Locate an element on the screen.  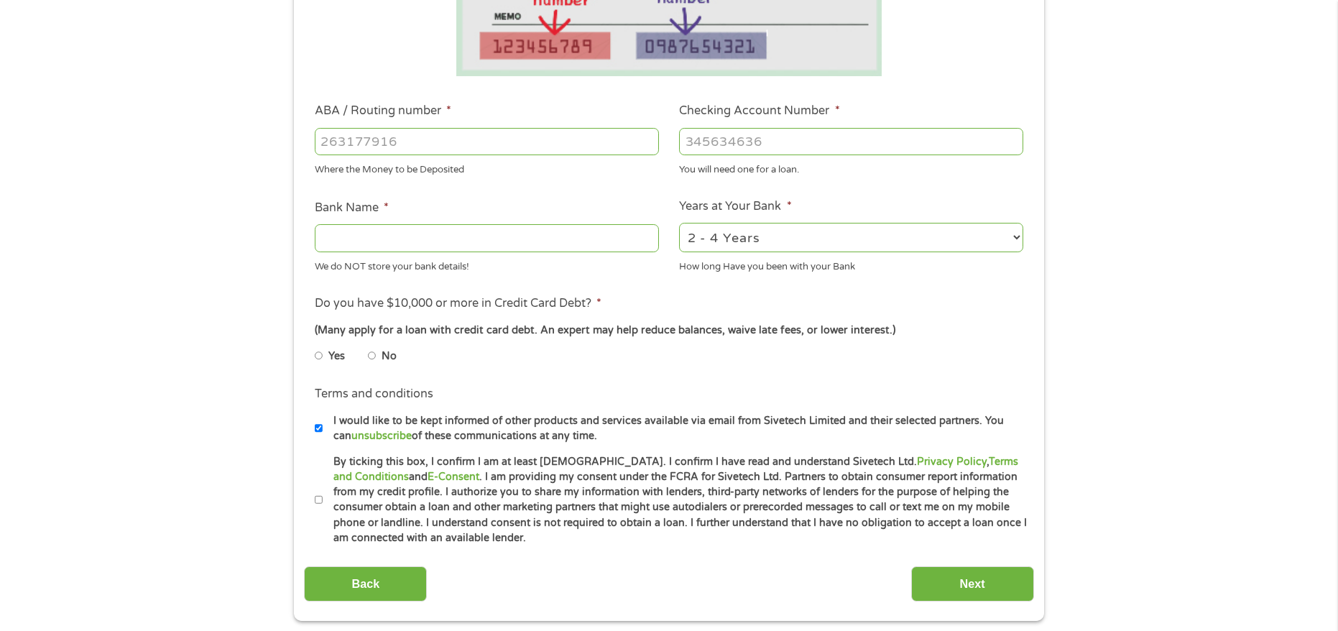
a: Terms and Conditions is located at coordinates (675, 469).